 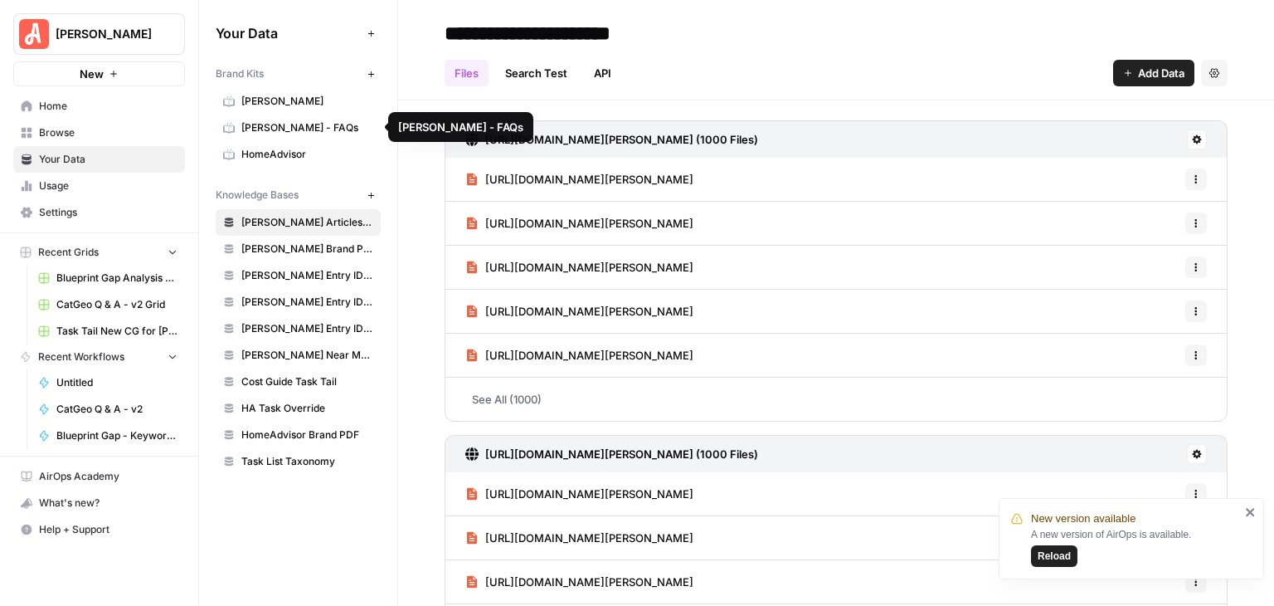 What do you see at coordinates (257, 195) in the screenshot?
I see `span: Knowledge Bases` at bounding box center [257, 195].